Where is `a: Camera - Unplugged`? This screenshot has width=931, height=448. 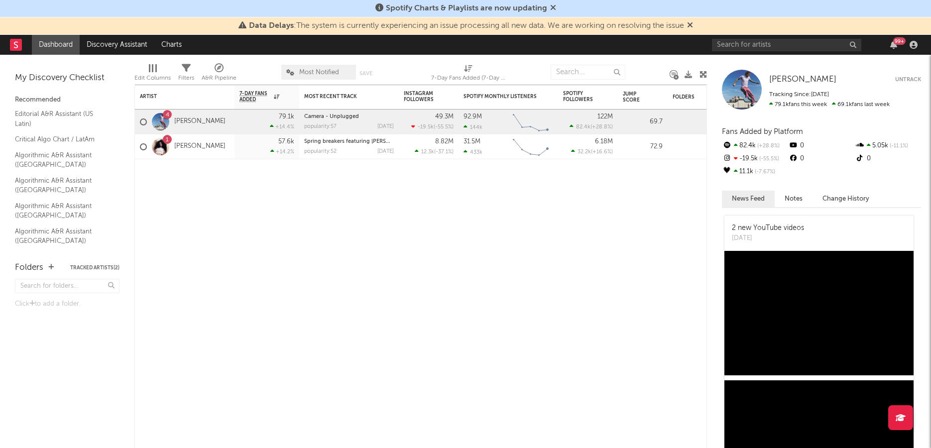
a: Camera - Unplugged is located at coordinates (331, 116).